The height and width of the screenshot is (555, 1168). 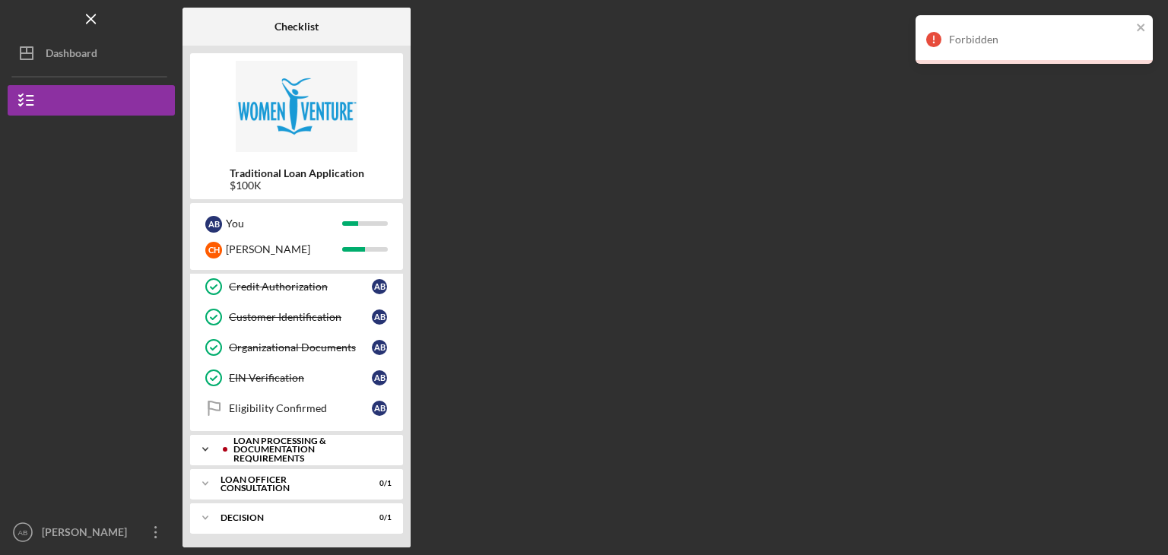 What do you see at coordinates (287, 484) in the screenshot?
I see `div: Loan Officer Consultation` at bounding box center [287, 484].